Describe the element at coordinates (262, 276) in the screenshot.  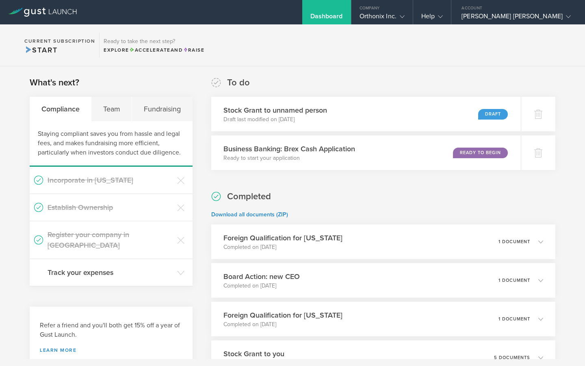
I see `h3: Board Action: new CEO` at that location.